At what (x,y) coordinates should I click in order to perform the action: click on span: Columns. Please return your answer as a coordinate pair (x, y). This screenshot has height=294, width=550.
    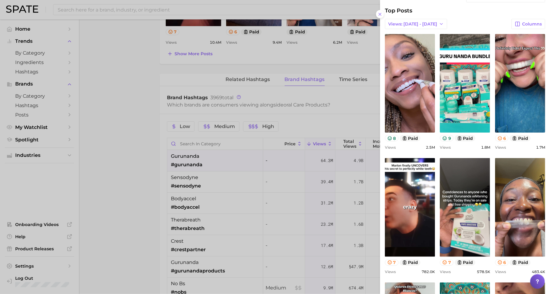
    Looking at the image, I should click on (532, 24).